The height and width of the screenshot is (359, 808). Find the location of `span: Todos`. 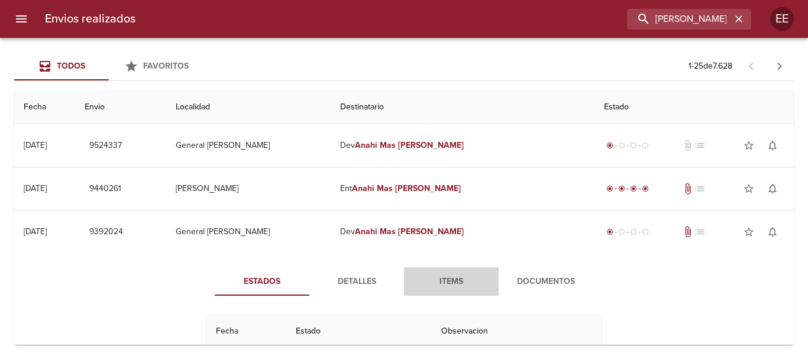

span: Todos is located at coordinates (71, 66).